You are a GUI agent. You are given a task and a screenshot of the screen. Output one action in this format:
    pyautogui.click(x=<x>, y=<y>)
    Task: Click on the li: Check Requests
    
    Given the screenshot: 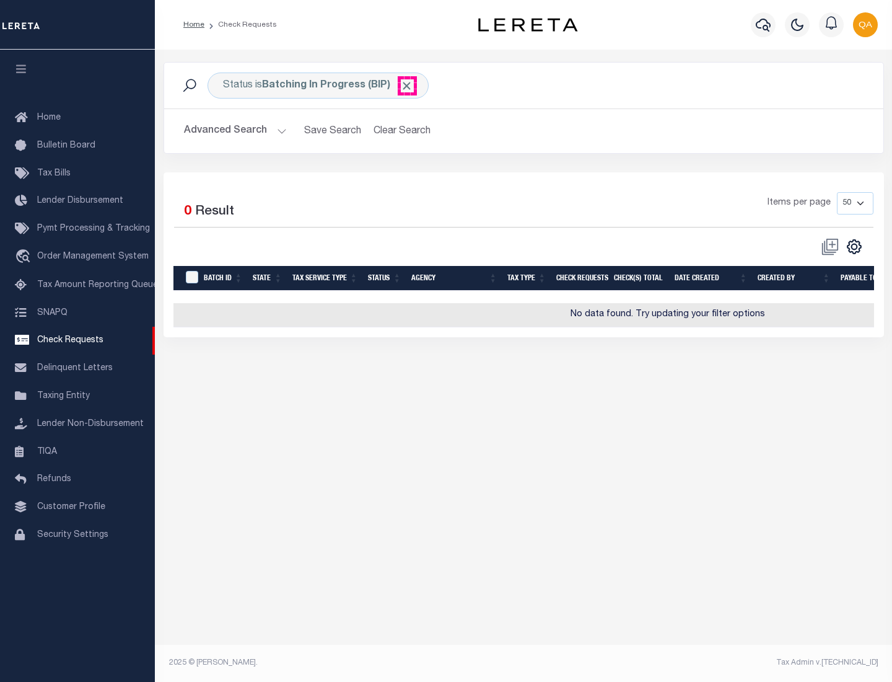 What is the action you would take?
    pyautogui.click(x=240, y=25)
    